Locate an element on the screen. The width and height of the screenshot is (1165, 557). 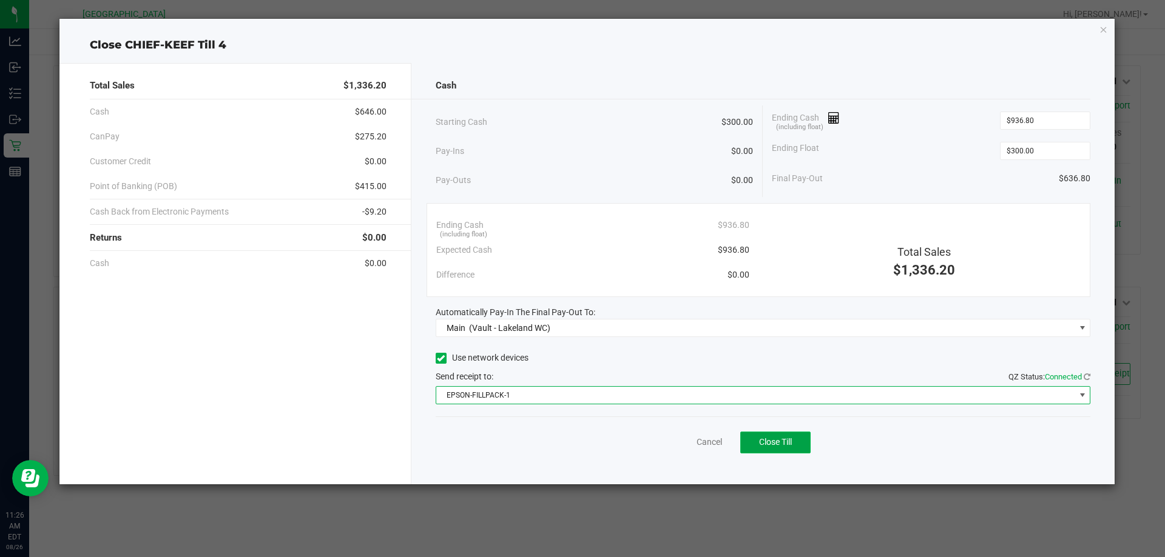
label: Use network devices is located at coordinates (482, 358).